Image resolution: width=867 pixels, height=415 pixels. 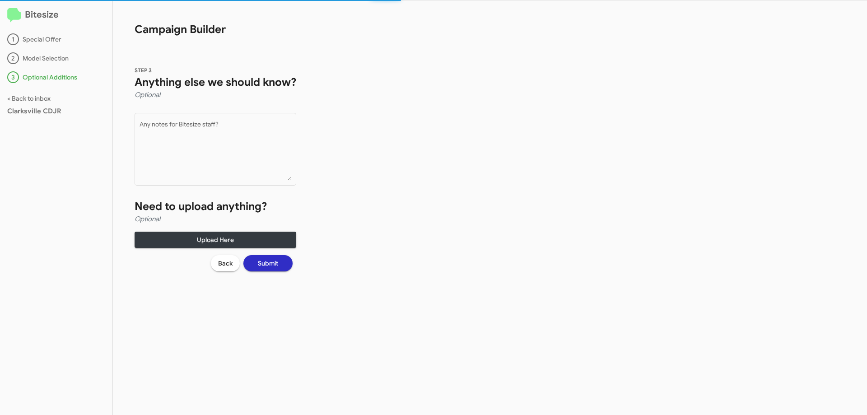 I want to click on div: Clarksville CDJR, so click(x=56, y=111).